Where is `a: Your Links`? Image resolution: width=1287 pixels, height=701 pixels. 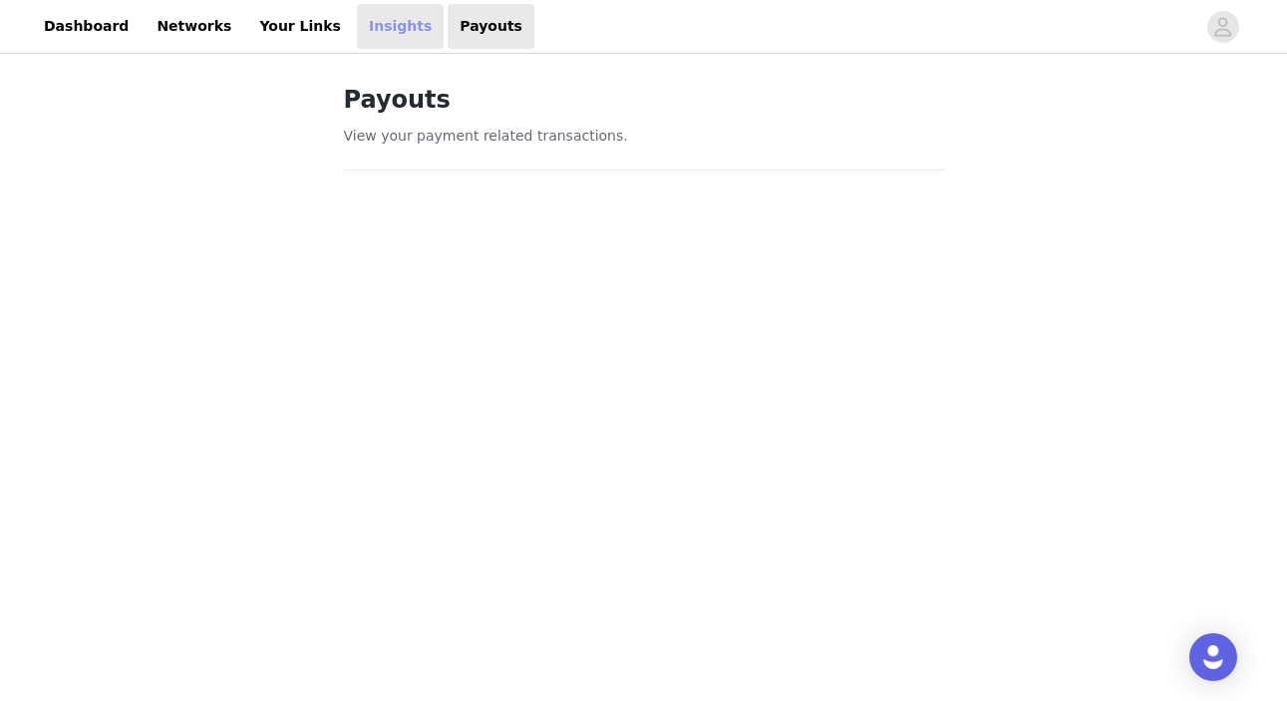
a: Your Links is located at coordinates (300, 26).